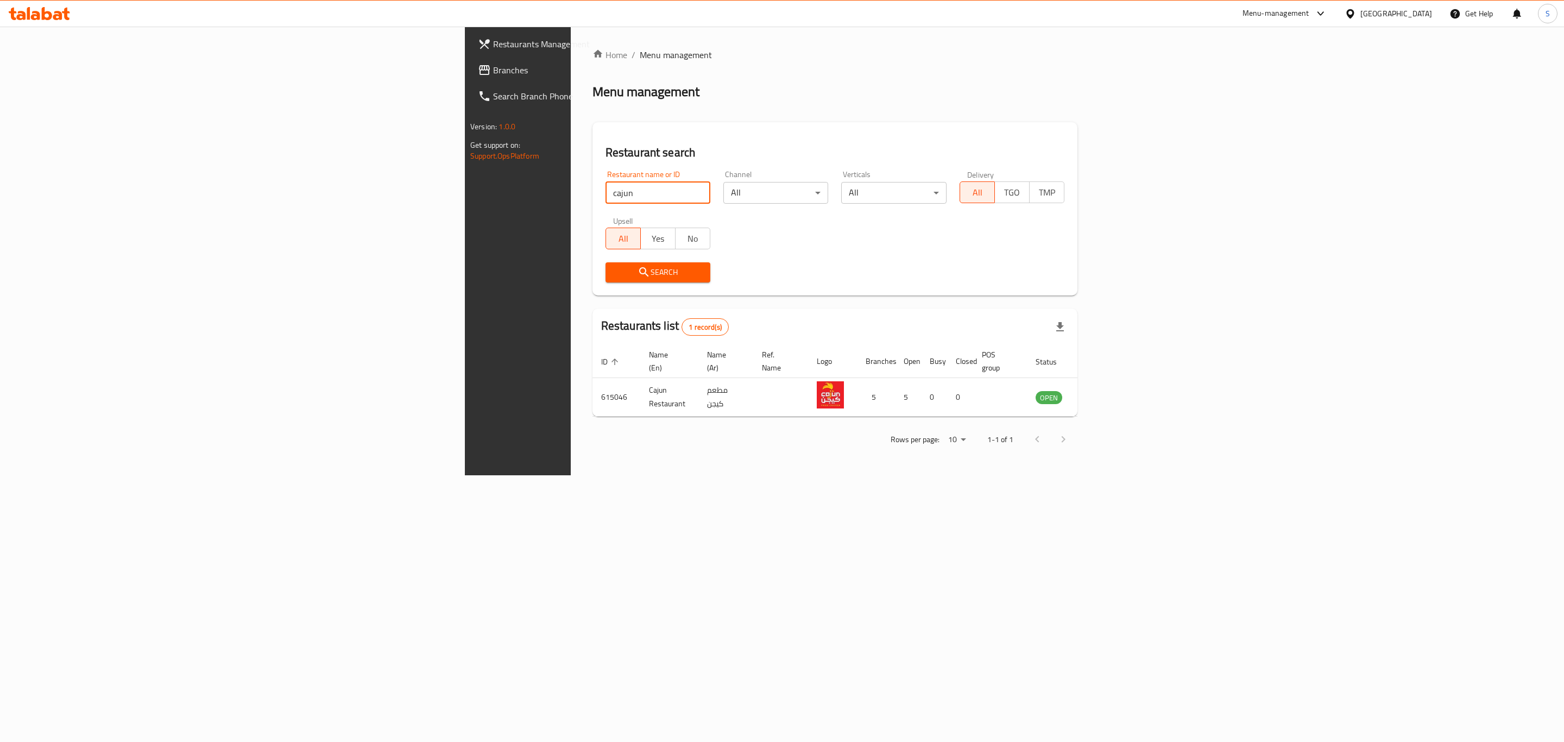 This screenshot has width=1564, height=742. I want to click on div: OPEN, so click(1049, 397).